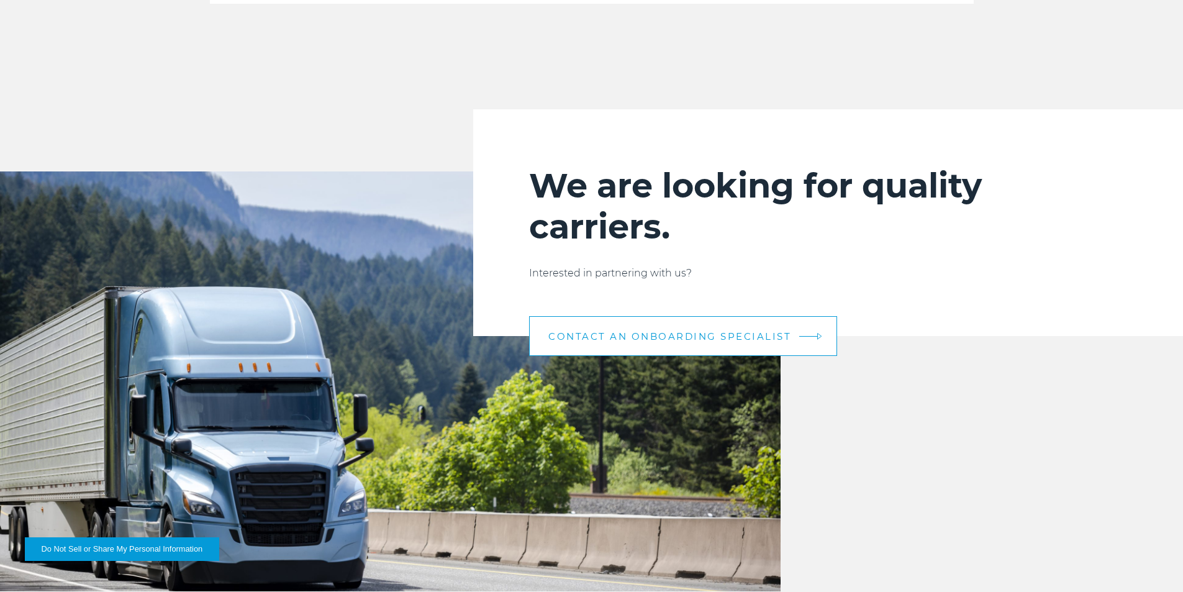  Describe the element at coordinates (820, 336) in the screenshot. I see `img: arrow` at that location.